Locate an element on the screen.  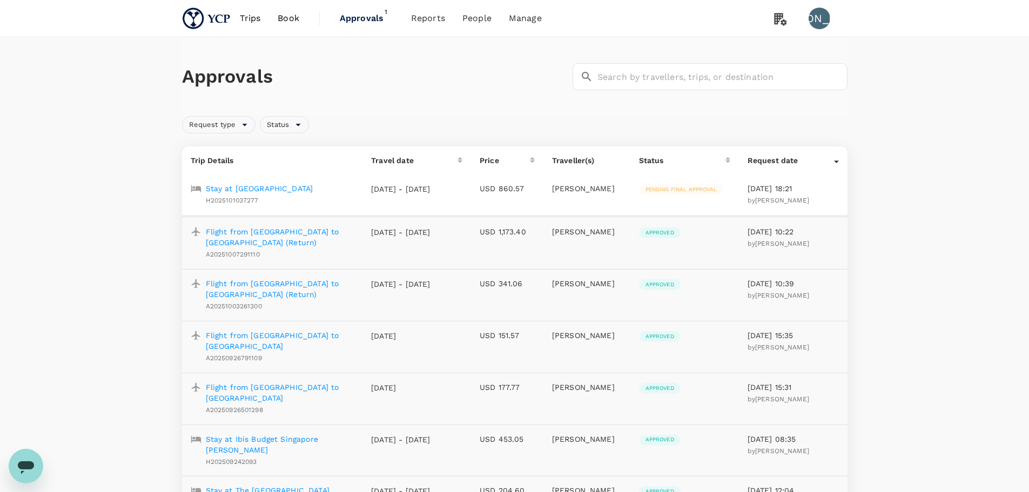
span: Book is located at coordinates (288, 18).